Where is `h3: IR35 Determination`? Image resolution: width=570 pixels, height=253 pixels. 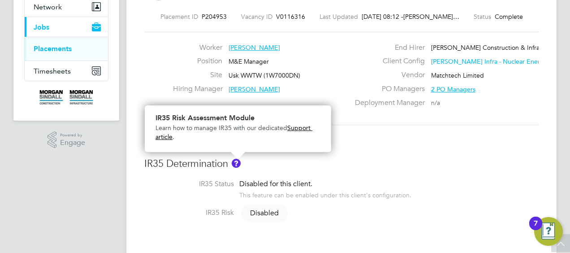
h3: IR35 Determination is located at coordinates (341, 164).